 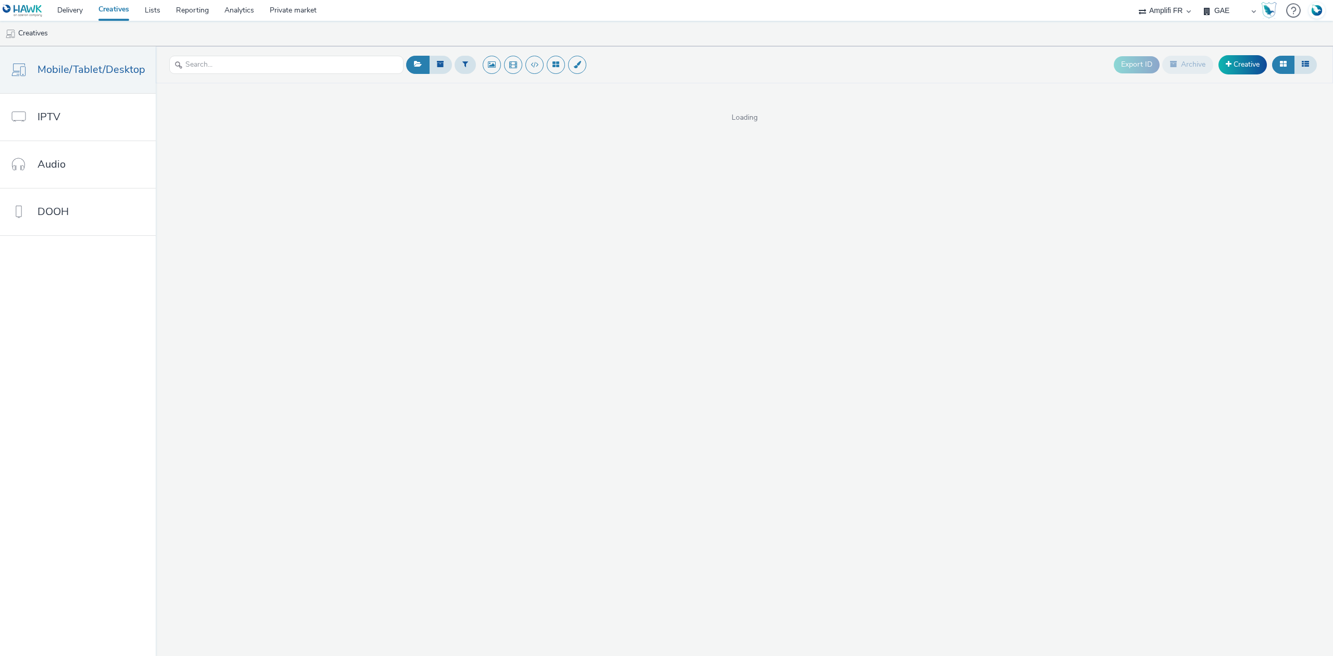 What do you see at coordinates (22, 10) in the screenshot?
I see `img: undefined Logo` at bounding box center [22, 10].